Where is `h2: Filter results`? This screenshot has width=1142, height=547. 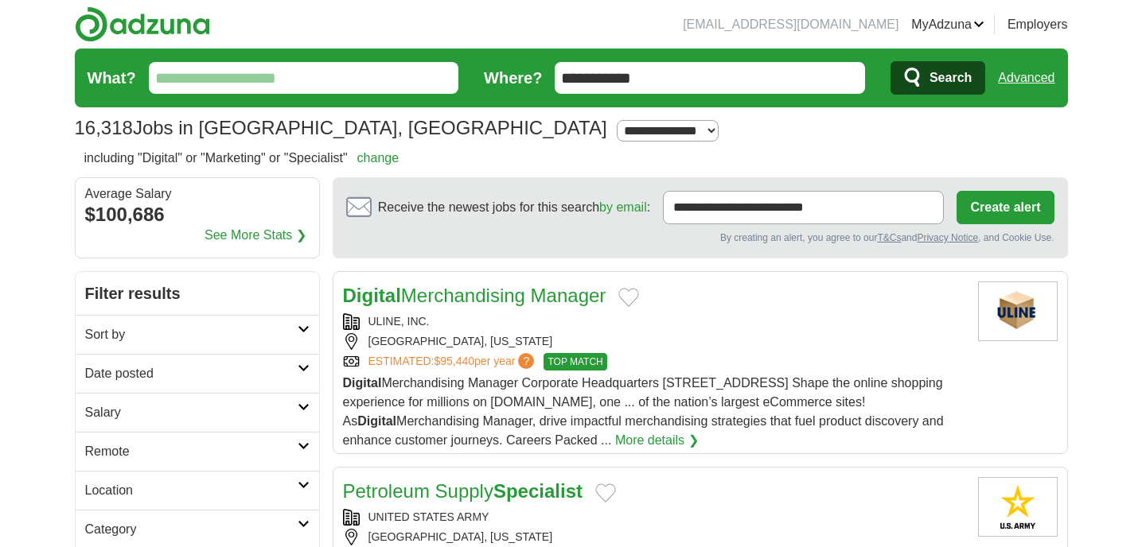 h2: Filter results is located at coordinates (197, 294).